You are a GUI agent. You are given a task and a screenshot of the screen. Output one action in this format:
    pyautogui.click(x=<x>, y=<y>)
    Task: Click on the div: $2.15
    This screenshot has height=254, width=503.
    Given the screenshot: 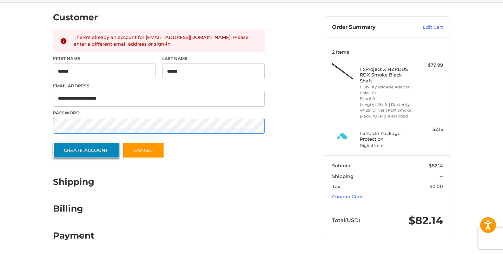 What is the action you would take?
    pyautogui.click(x=429, y=130)
    